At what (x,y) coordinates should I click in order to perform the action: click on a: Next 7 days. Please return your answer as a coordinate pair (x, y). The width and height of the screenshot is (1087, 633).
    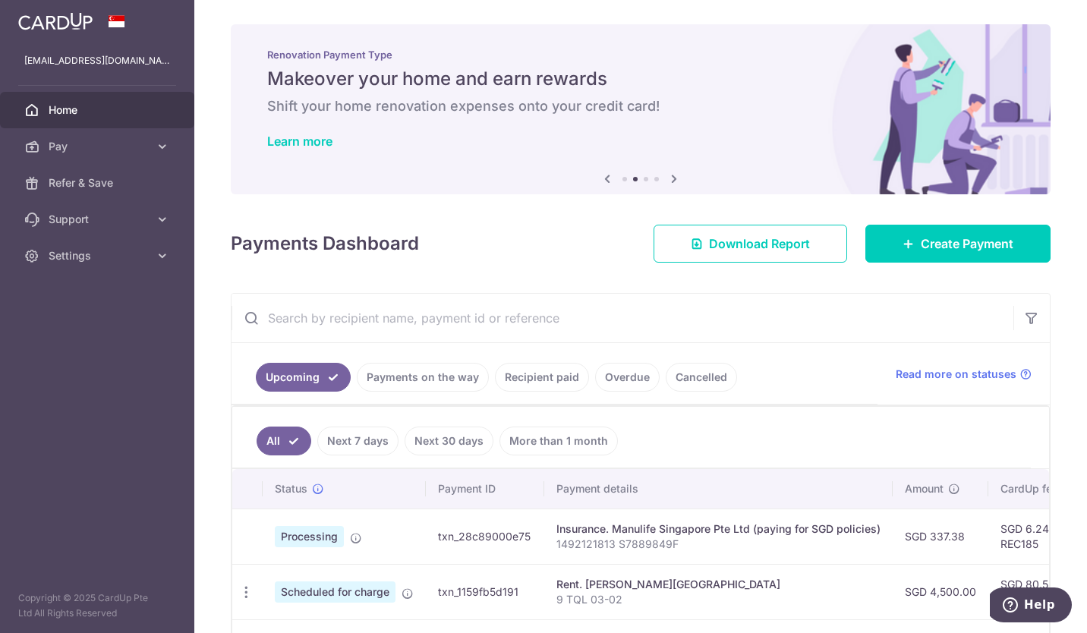
    Looking at the image, I should click on (357, 441).